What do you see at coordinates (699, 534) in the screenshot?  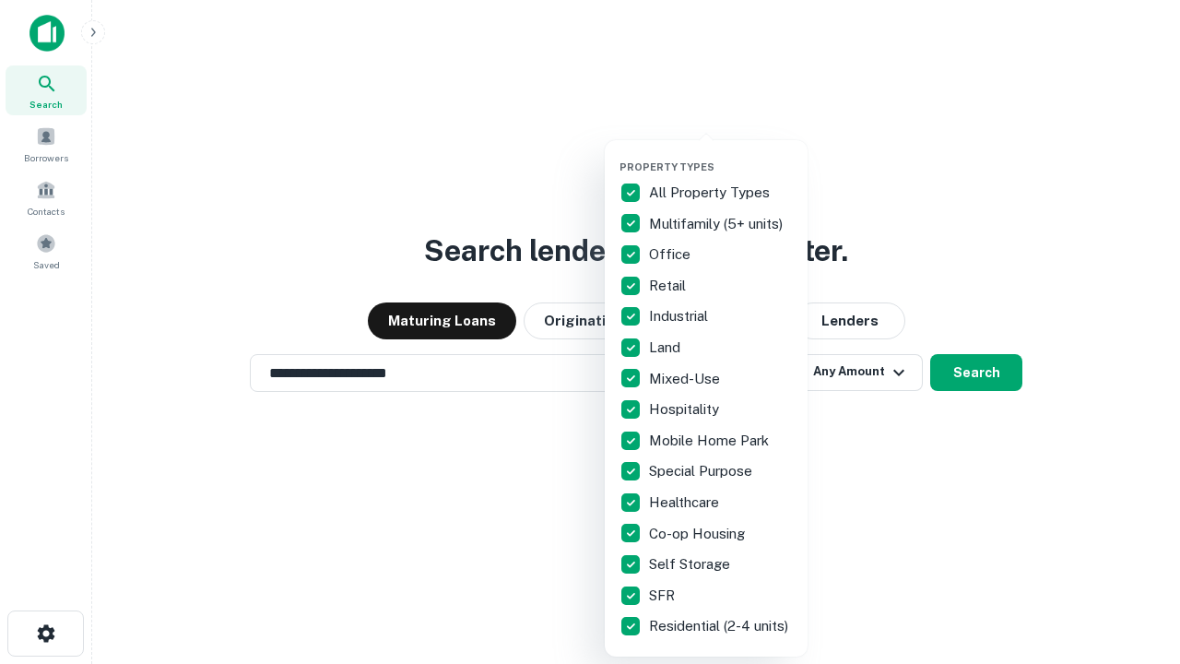 I see `p: Co-op Housing` at bounding box center [699, 534].